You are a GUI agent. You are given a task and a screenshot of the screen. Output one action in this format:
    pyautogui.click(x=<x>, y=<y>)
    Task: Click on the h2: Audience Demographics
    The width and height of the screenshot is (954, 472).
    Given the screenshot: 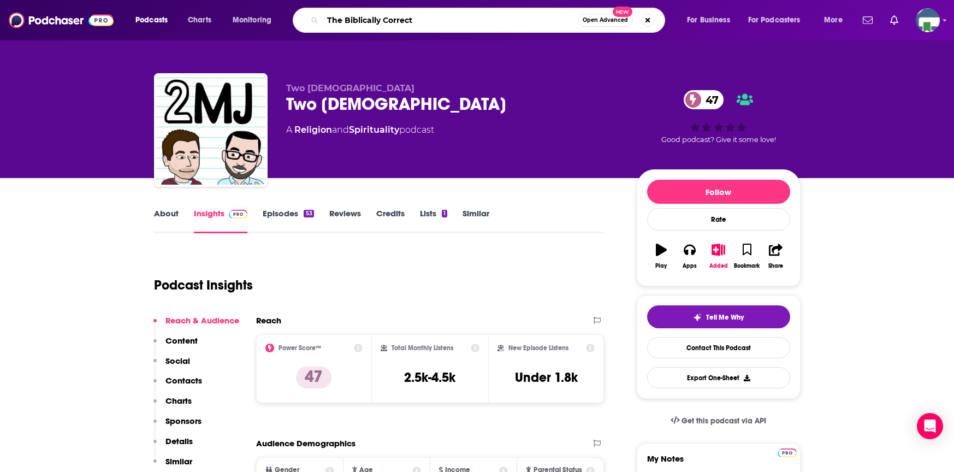 What is the action you would take?
    pyautogui.click(x=306, y=443)
    